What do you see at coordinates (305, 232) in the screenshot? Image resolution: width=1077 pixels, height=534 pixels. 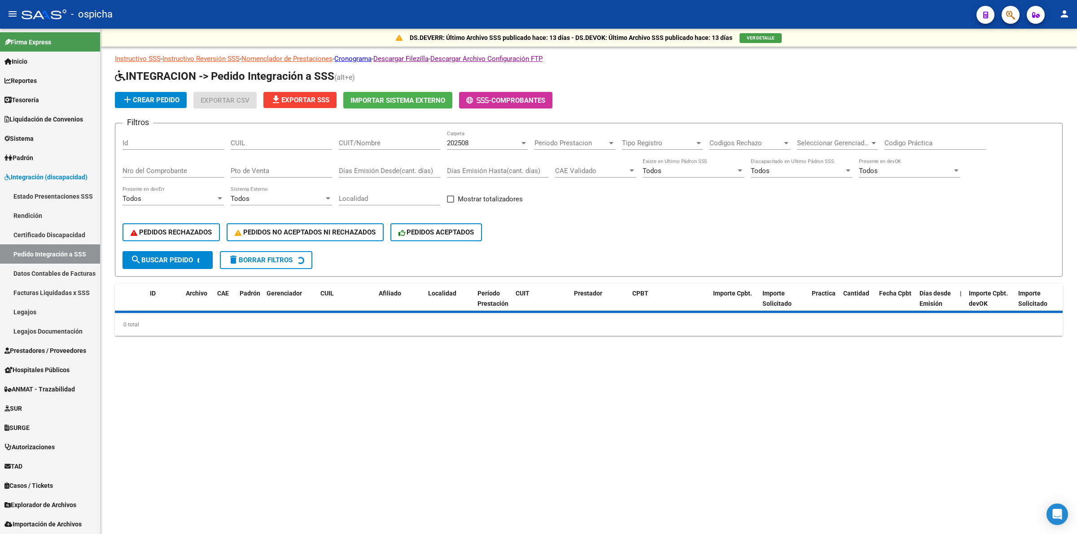 I see `button: PEDIDOS NO ACEPTADOS NI RECHAZADOS` at bounding box center [305, 232].